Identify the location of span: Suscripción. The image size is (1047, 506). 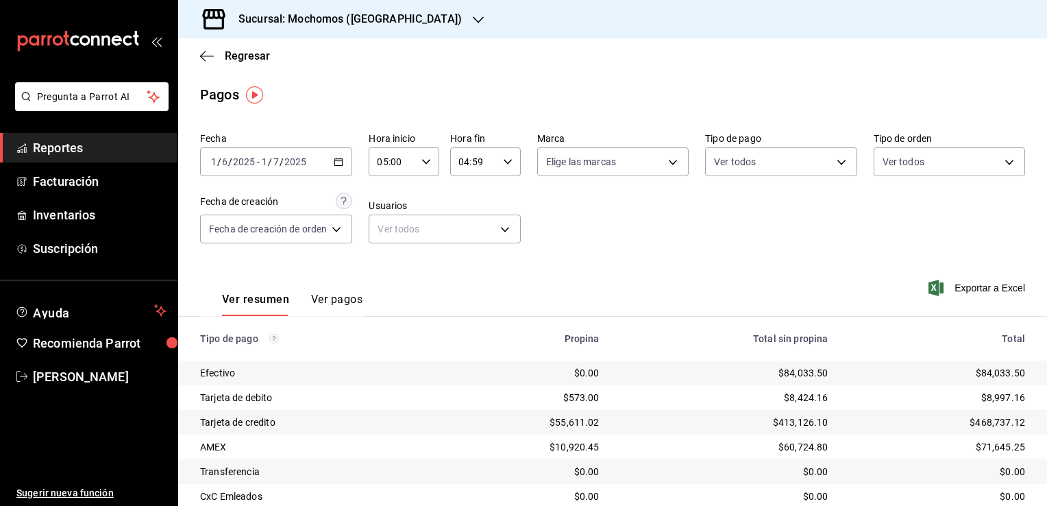
(99, 248).